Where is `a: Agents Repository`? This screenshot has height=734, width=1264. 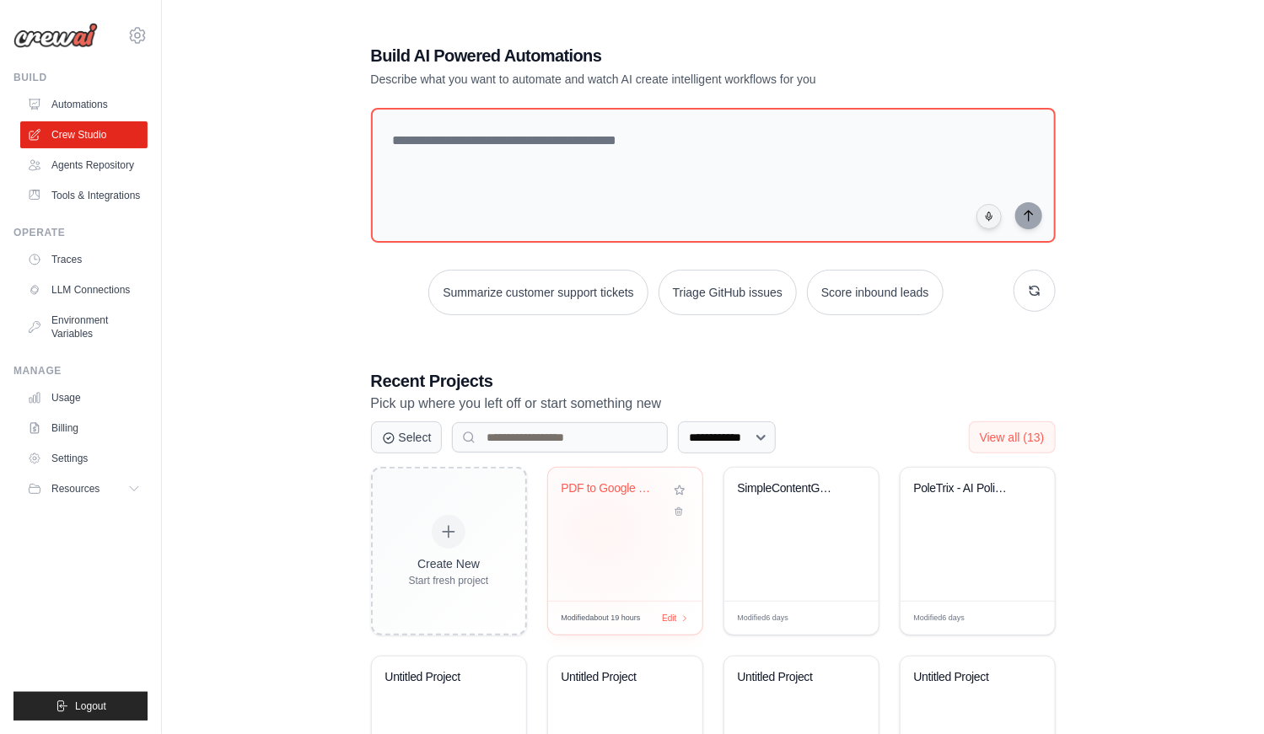
a: Agents Repository is located at coordinates (83, 165).